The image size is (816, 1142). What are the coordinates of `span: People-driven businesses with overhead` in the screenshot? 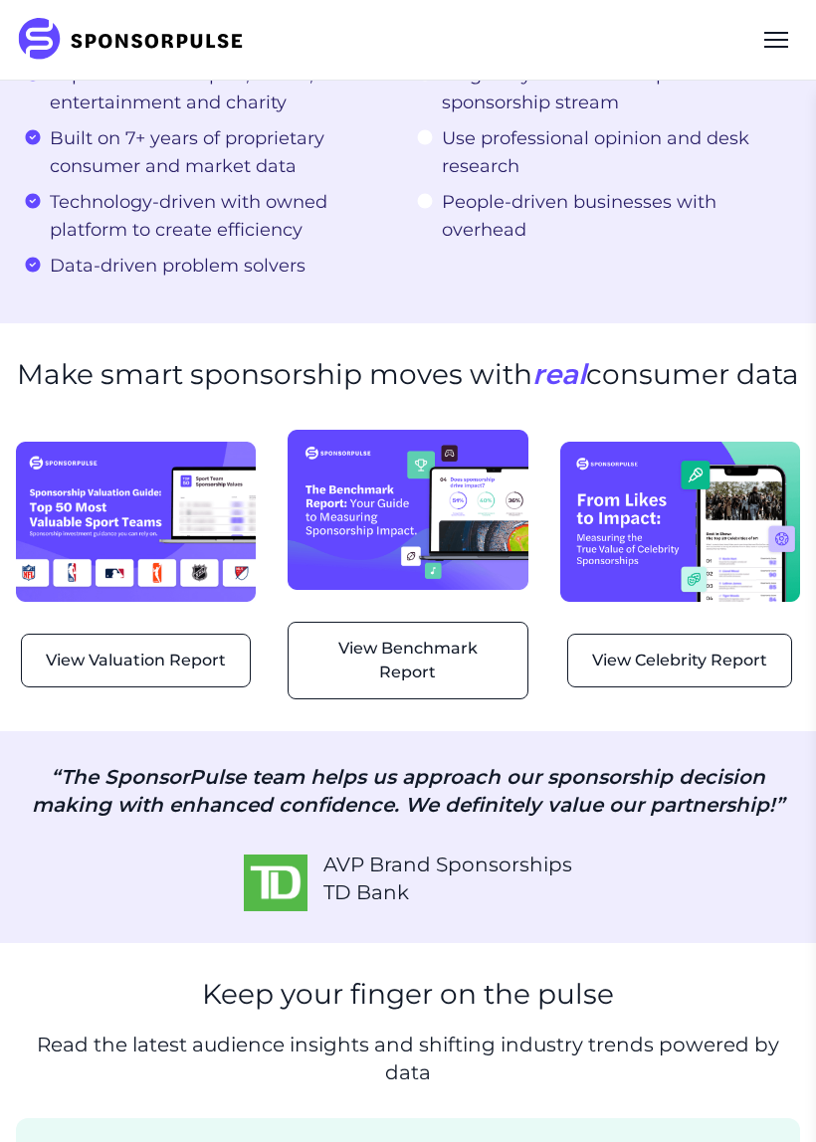 It's located at (617, 216).